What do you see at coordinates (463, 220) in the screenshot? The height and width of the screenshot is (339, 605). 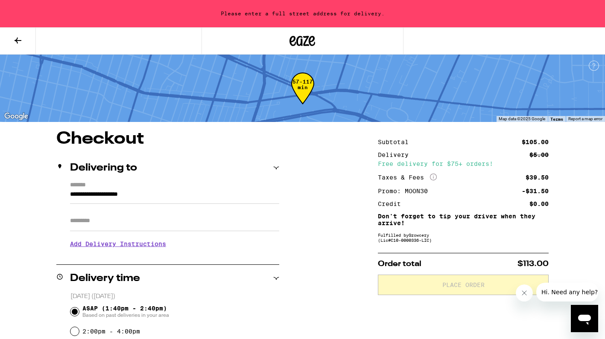 I see `p: Don't forget to tip your driver when they arrive!` at bounding box center [463, 220].